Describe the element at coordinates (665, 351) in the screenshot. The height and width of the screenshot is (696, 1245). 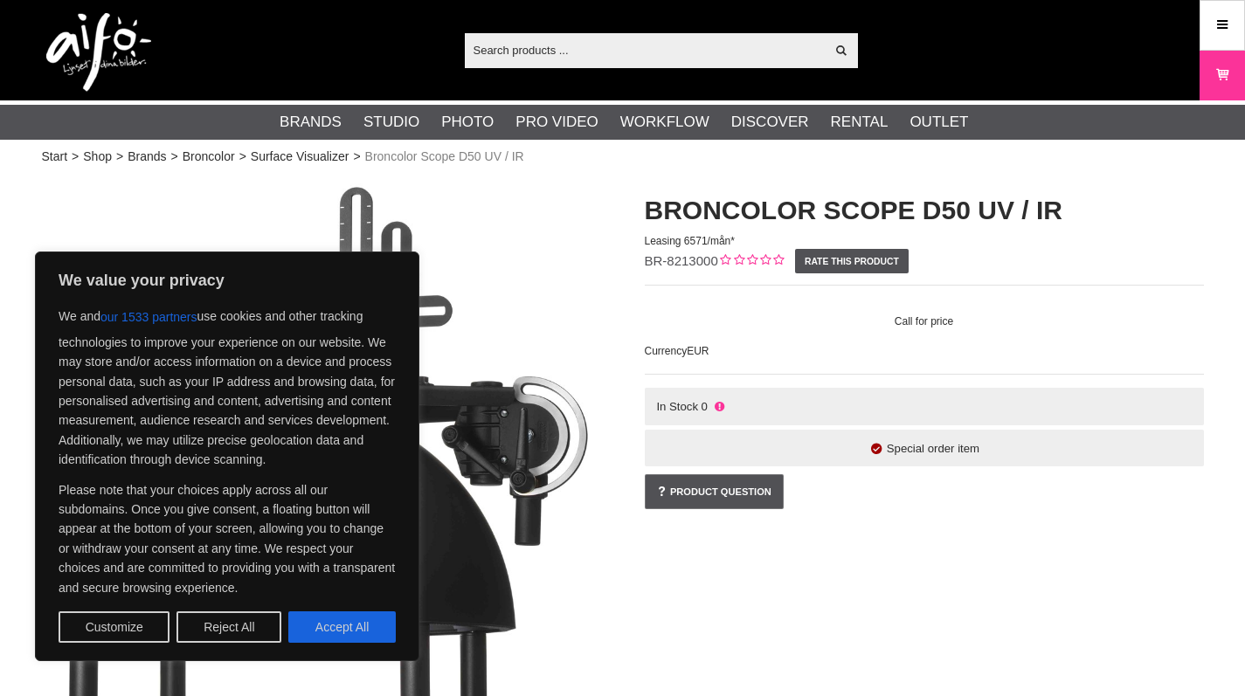
I see `span: Currency` at that location.